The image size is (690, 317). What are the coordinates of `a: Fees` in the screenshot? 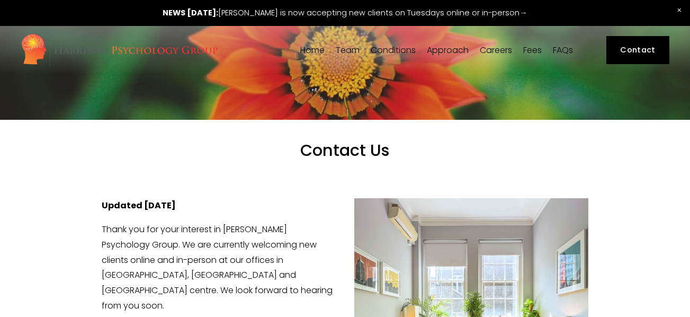 It's located at (532, 50).